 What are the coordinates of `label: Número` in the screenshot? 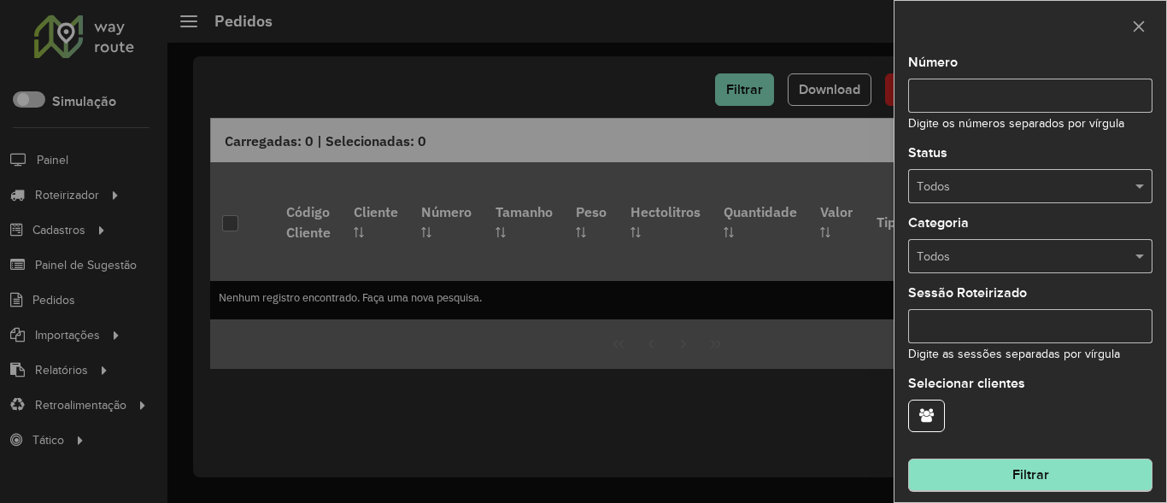 It's located at (933, 62).